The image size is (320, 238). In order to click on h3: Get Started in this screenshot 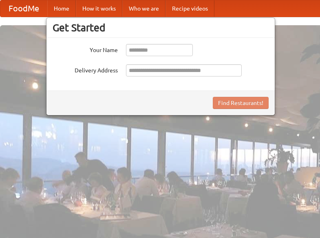, I will do `click(161, 28)`.